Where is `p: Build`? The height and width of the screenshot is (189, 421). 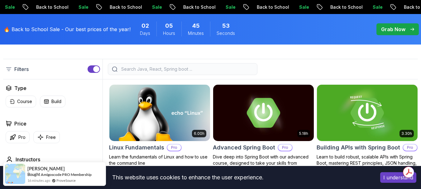 p: Build is located at coordinates (56, 102).